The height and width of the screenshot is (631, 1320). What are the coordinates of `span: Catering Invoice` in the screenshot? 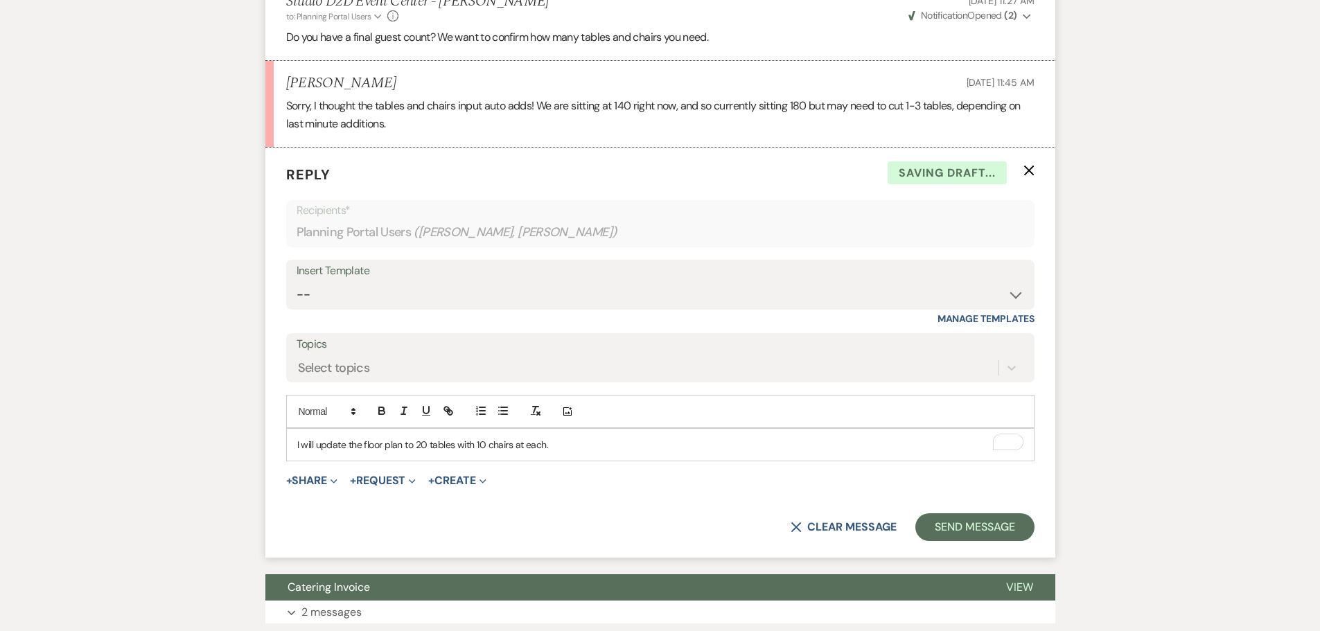 It's located at (329, 587).